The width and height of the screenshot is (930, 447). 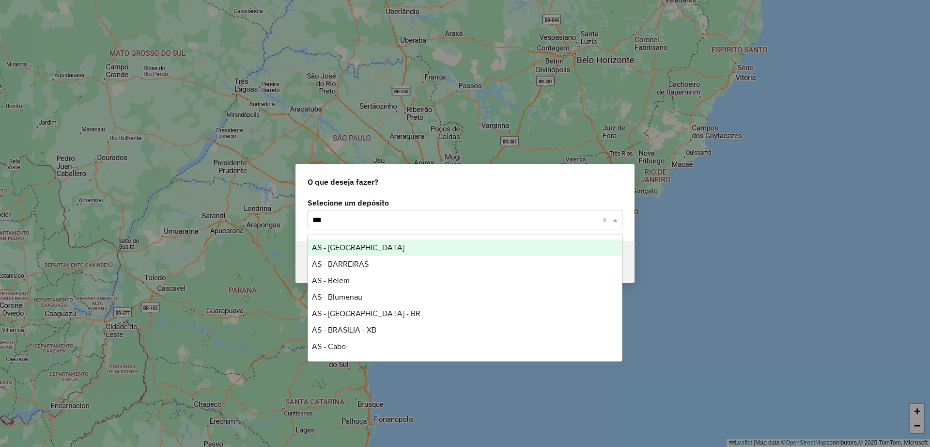 What do you see at coordinates (340, 263) in the screenshot?
I see `span: AS - BARREIRAS` at bounding box center [340, 263].